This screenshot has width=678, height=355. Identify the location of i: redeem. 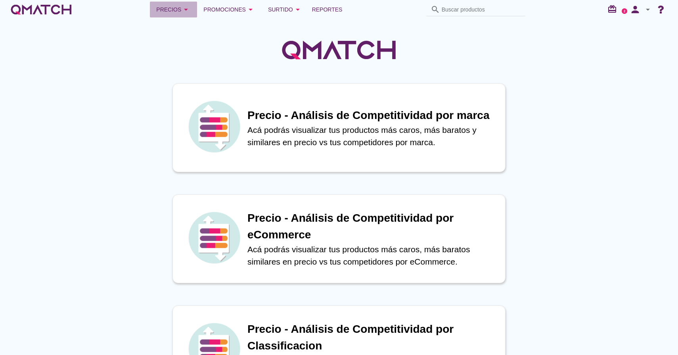
(614, 9).